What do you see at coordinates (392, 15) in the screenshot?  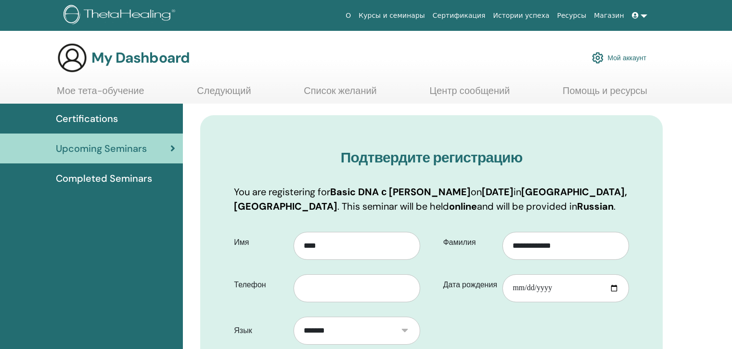 I see `a: Курсы и семинары` at bounding box center [392, 15].